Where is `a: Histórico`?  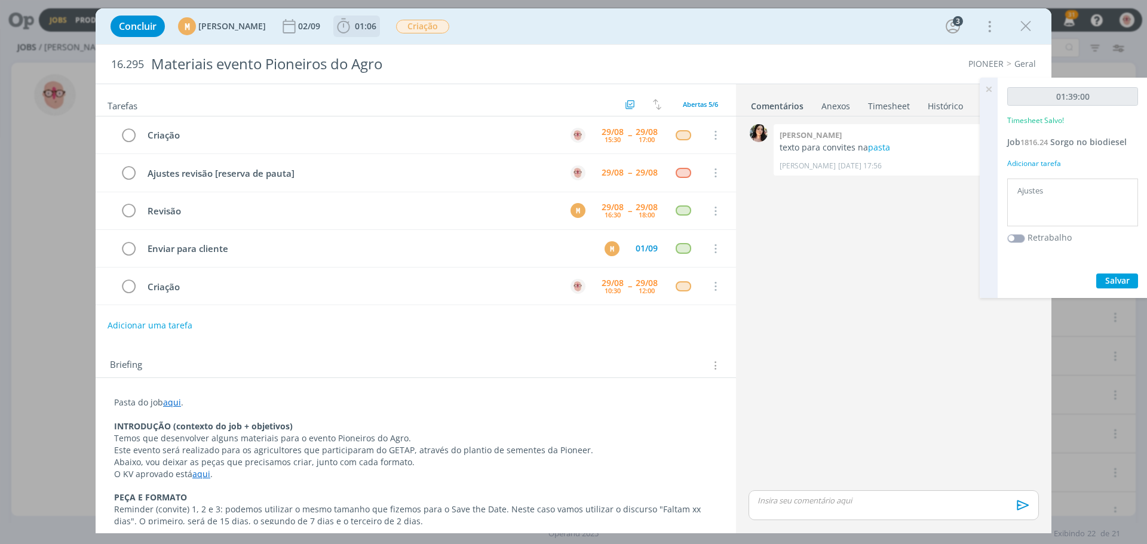
a: Histórico is located at coordinates (945, 103).